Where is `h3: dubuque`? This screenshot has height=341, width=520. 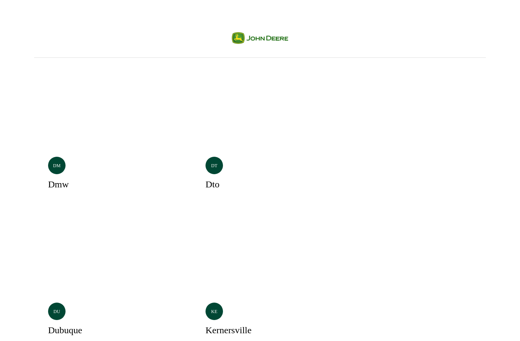
h3: dubuque is located at coordinates (65, 330).